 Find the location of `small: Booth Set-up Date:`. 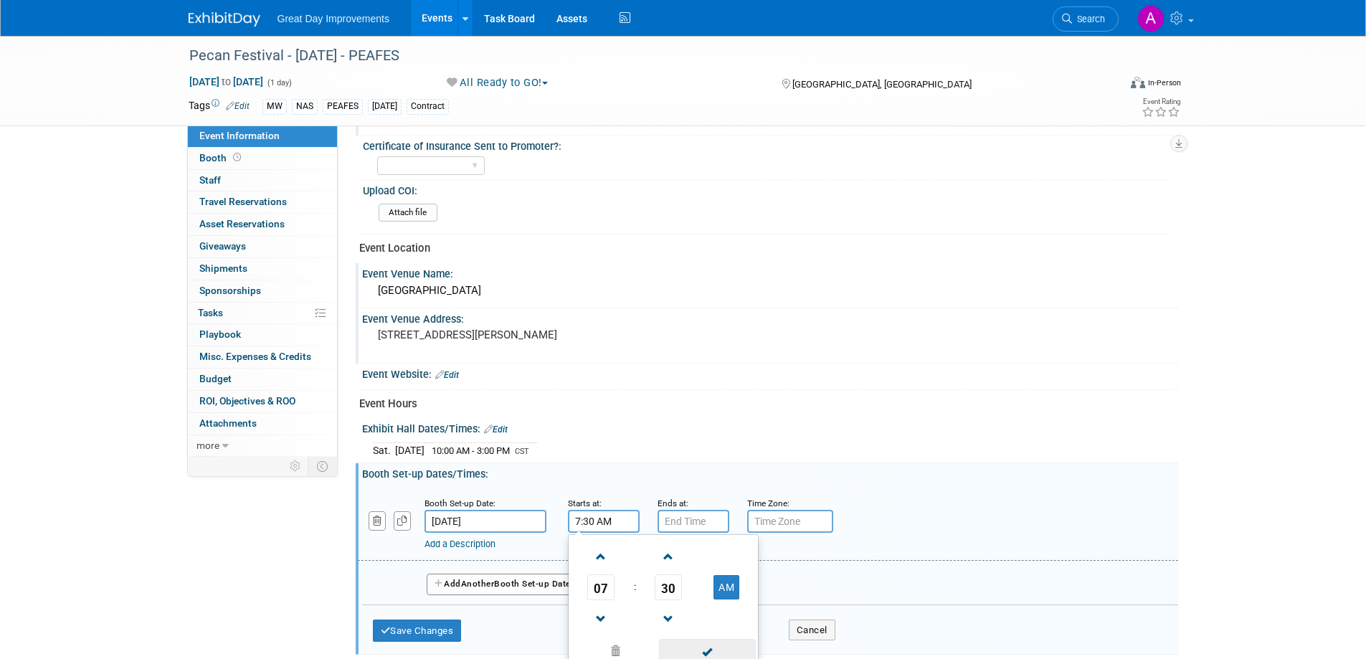

small: Booth Set-up Date: is located at coordinates (459, 503).